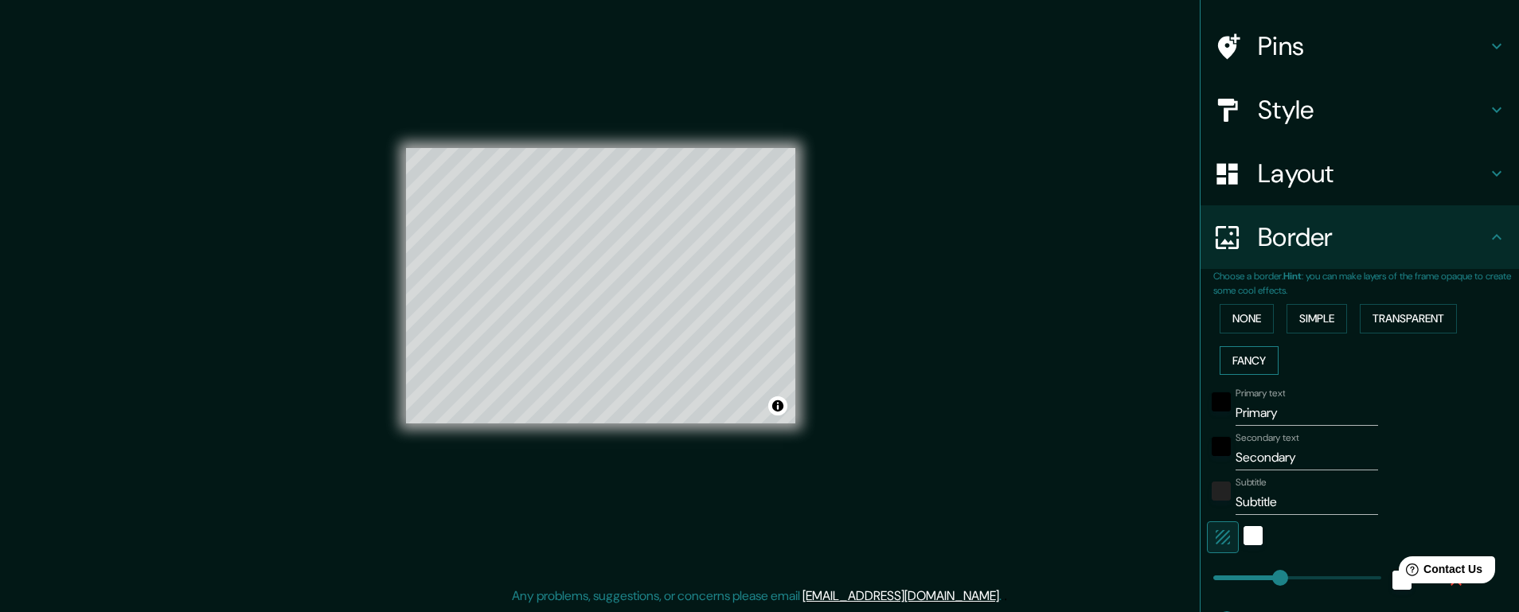 Image resolution: width=1519 pixels, height=612 pixels. Describe the element at coordinates (1292, 276) in the screenshot. I see `b: Hint` at that location.